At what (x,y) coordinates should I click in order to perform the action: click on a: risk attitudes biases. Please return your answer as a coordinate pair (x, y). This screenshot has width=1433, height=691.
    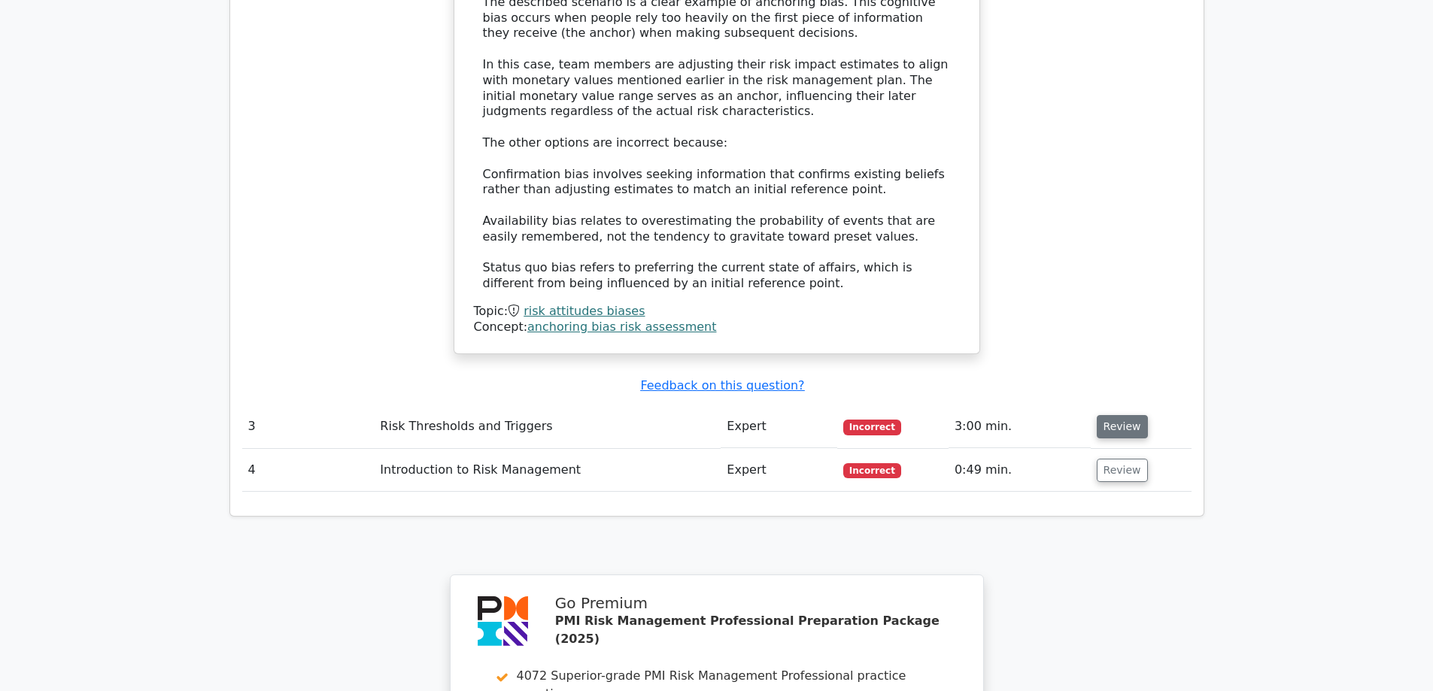
    Looking at the image, I should click on (584, 311).